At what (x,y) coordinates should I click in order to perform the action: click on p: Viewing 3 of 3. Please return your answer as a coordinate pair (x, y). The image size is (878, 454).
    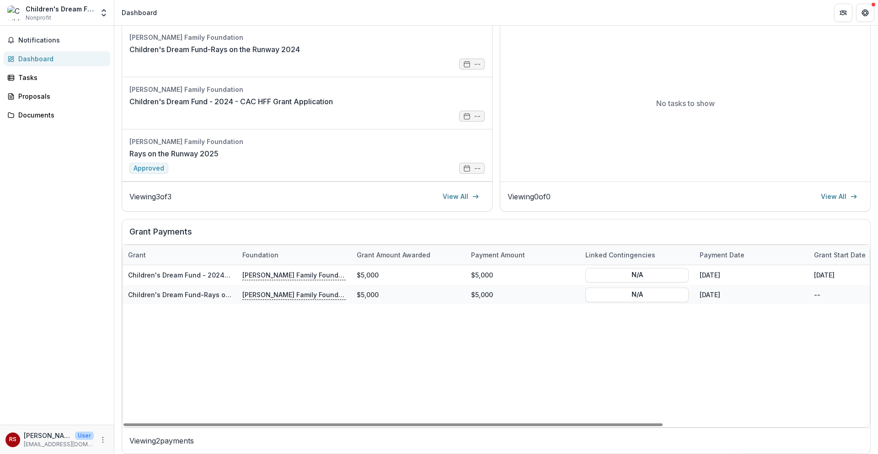
    Looking at the image, I should click on (150, 197).